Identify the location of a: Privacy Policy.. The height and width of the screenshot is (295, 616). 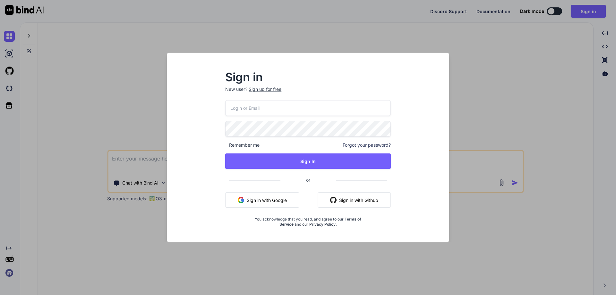
(323, 224).